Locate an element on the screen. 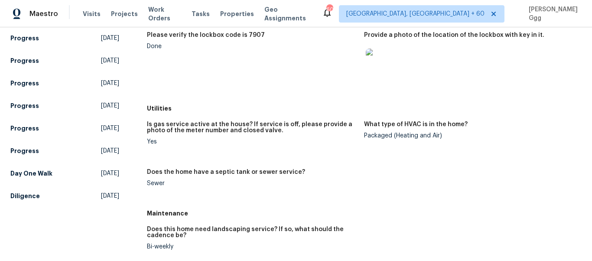  div: 608 is located at coordinates (329, 10).